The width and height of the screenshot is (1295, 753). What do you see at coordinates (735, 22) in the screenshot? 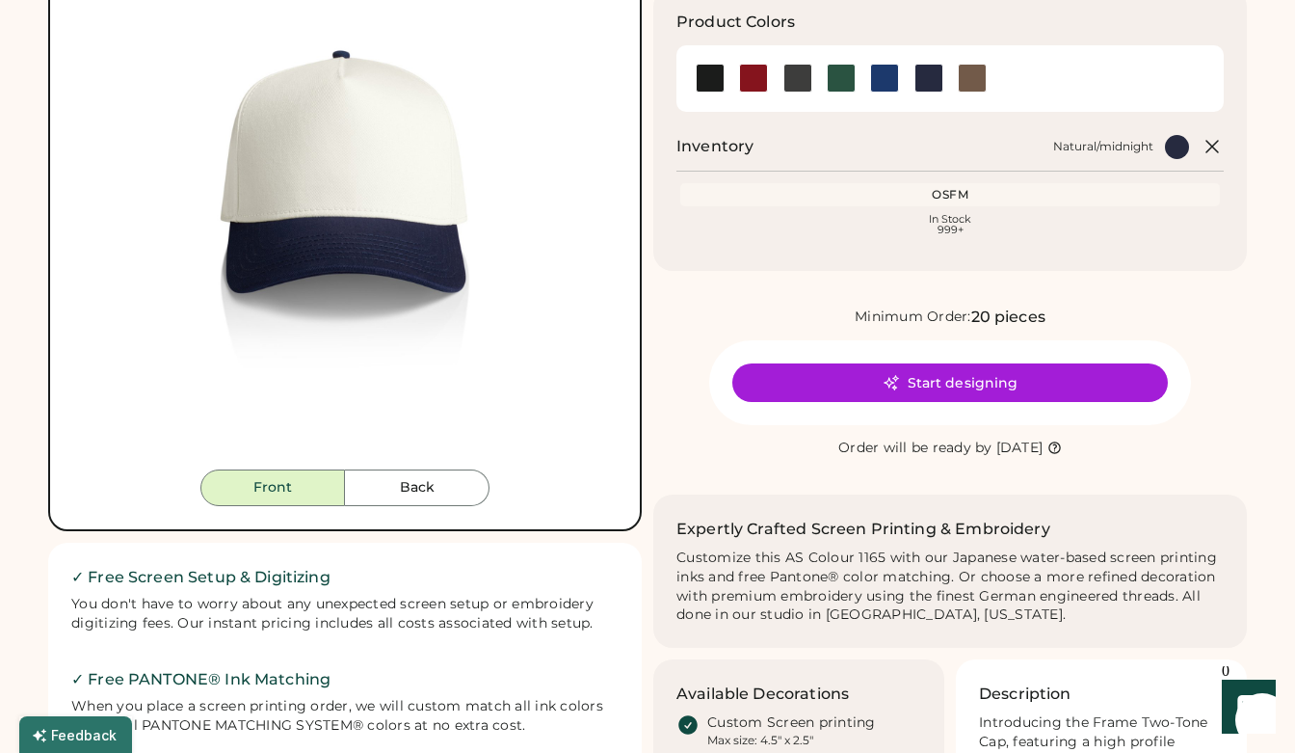
I see `h3: Product Colors` at bounding box center [735, 22].